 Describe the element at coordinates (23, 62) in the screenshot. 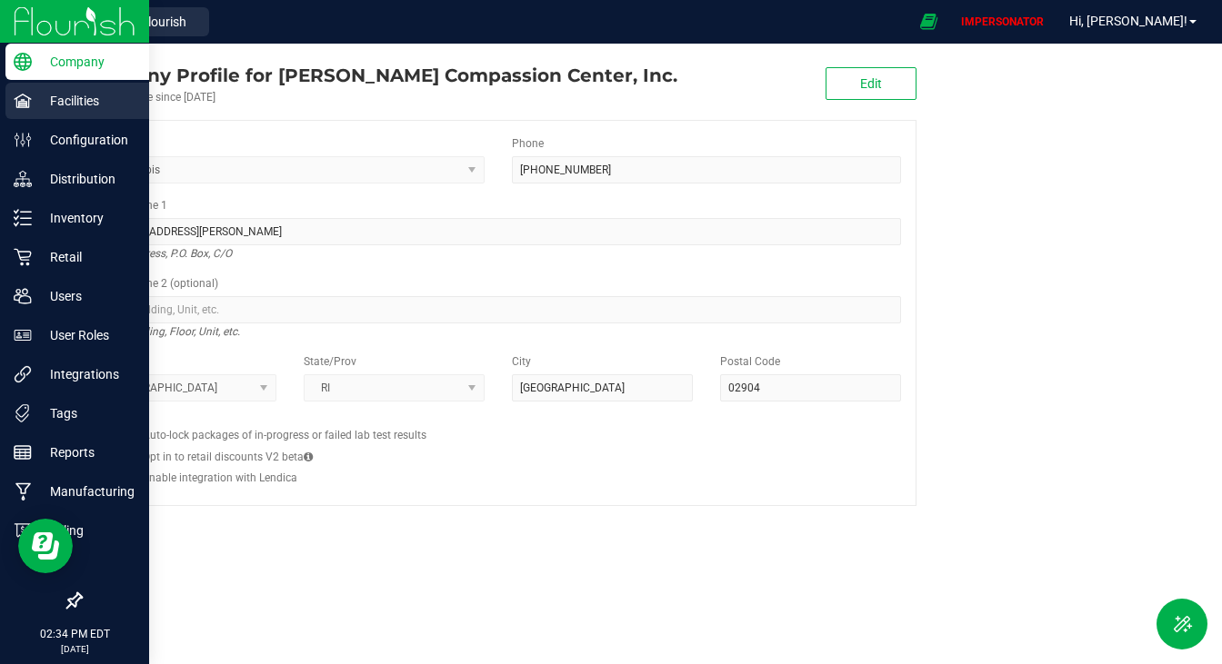

I see `inline-svg: Company` at that location.